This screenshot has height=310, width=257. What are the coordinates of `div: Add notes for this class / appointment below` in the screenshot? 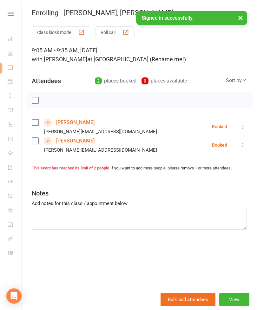 It's located at (139, 203).